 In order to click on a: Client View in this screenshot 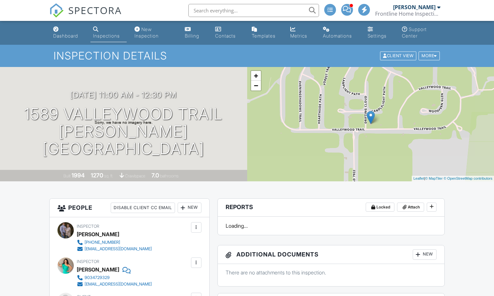, I will do `click(399, 55)`.